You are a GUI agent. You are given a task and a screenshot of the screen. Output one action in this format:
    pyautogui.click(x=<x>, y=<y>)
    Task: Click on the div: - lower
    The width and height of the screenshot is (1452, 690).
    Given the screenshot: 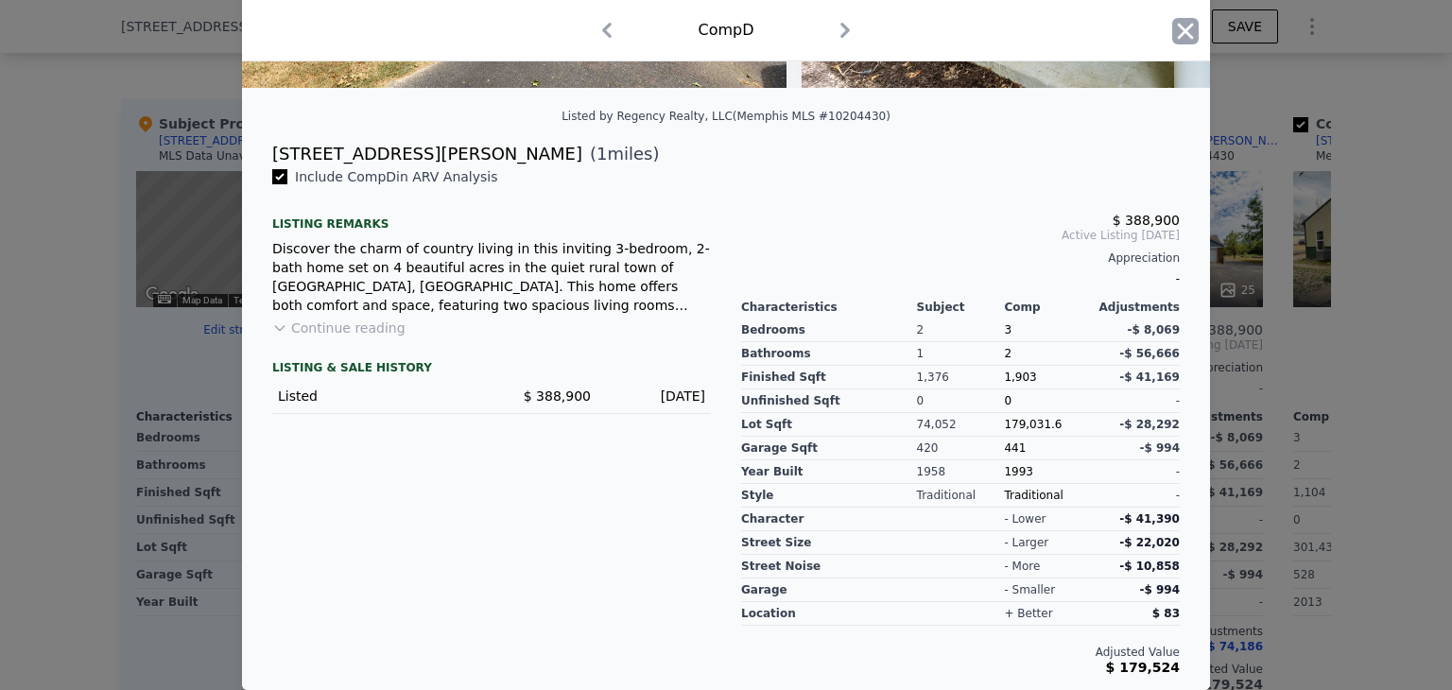 What is the action you would take?
    pyautogui.click(x=1024, y=519)
    